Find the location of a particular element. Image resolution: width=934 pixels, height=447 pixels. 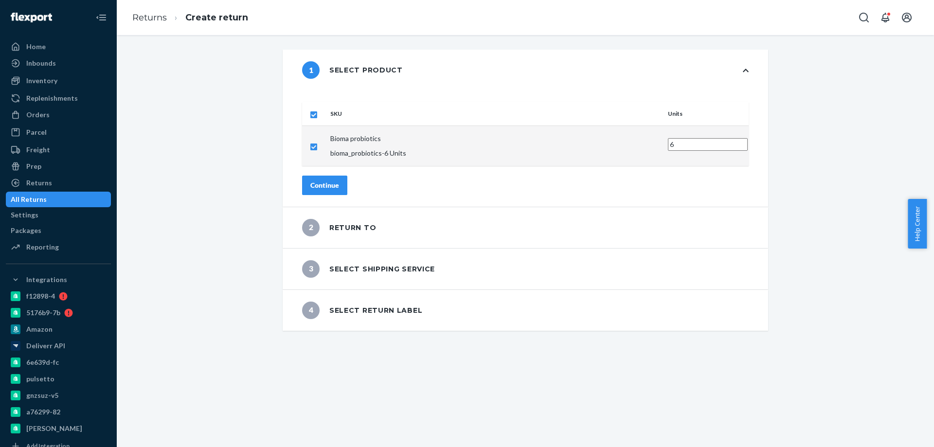

a: Freight is located at coordinates (58, 150).